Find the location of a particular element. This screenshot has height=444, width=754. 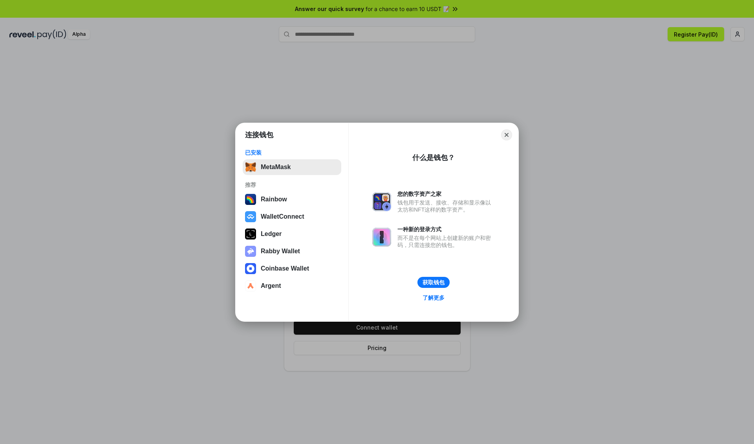

div: 而不是在每个网站上创建新的账户和密码，只需连接您的钱包。 is located at coordinates (446, 241).